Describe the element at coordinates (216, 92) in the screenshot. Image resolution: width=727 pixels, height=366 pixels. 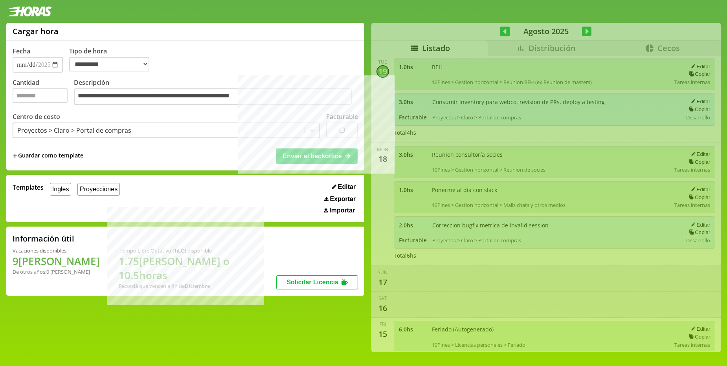
I see `label: Descripción` at that location.